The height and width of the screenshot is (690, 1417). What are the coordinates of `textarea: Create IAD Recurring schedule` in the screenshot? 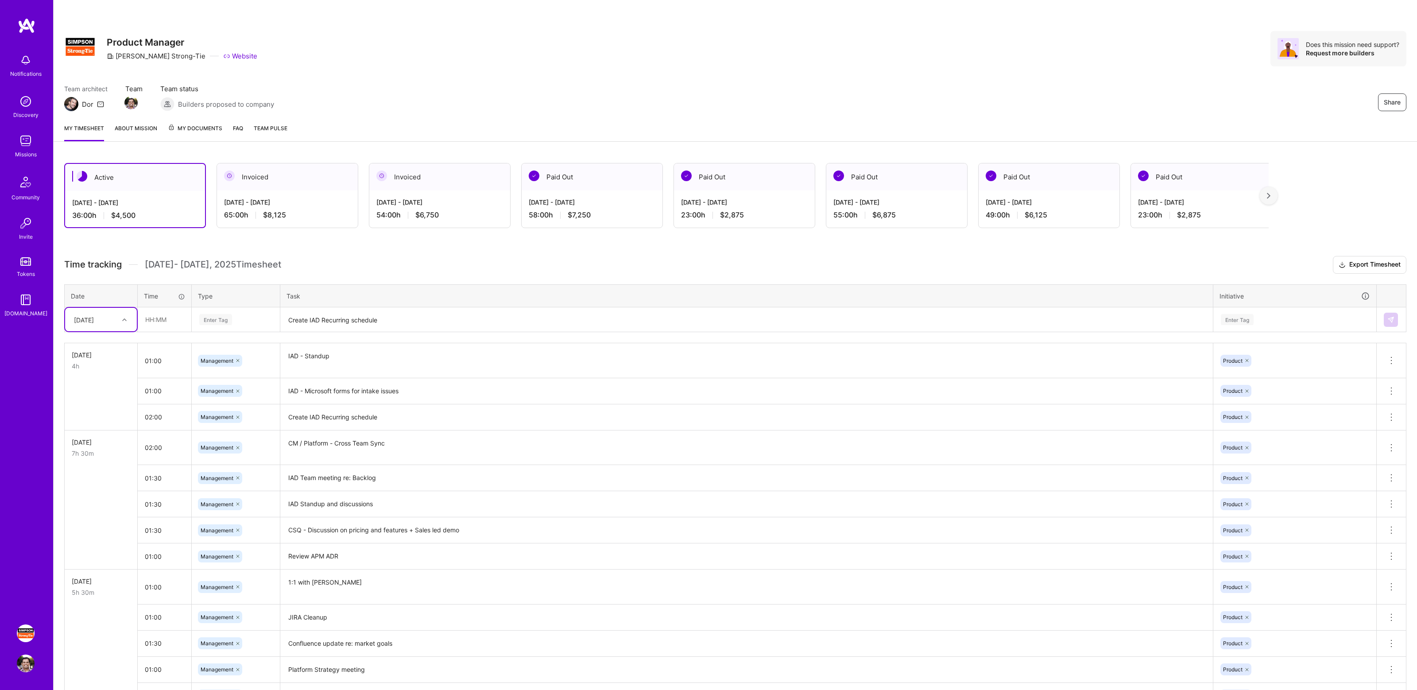 It's located at (747, 417).